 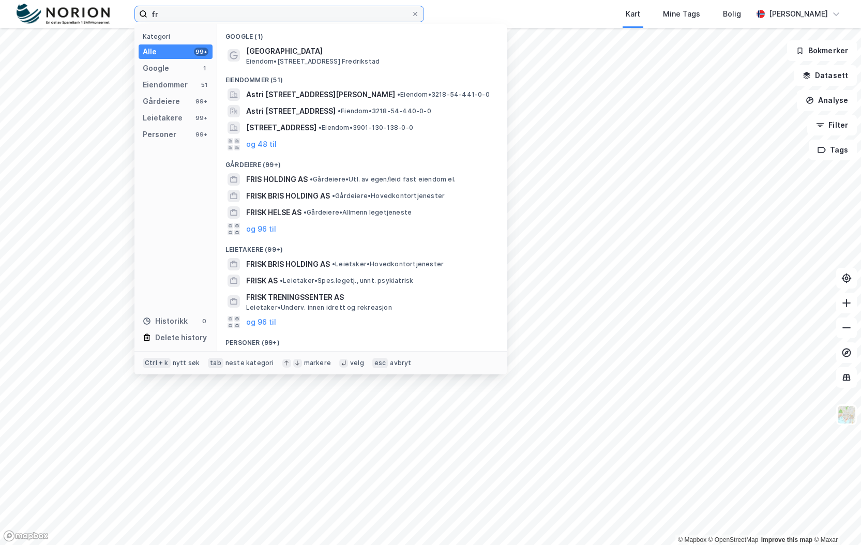 I want to click on div: Alle, so click(x=149, y=52).